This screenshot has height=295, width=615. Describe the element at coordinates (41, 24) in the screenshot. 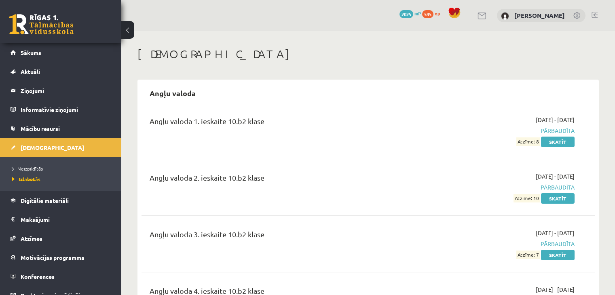

I see `a: Rīgas 1. Tālmācības vidusskola` at that location.